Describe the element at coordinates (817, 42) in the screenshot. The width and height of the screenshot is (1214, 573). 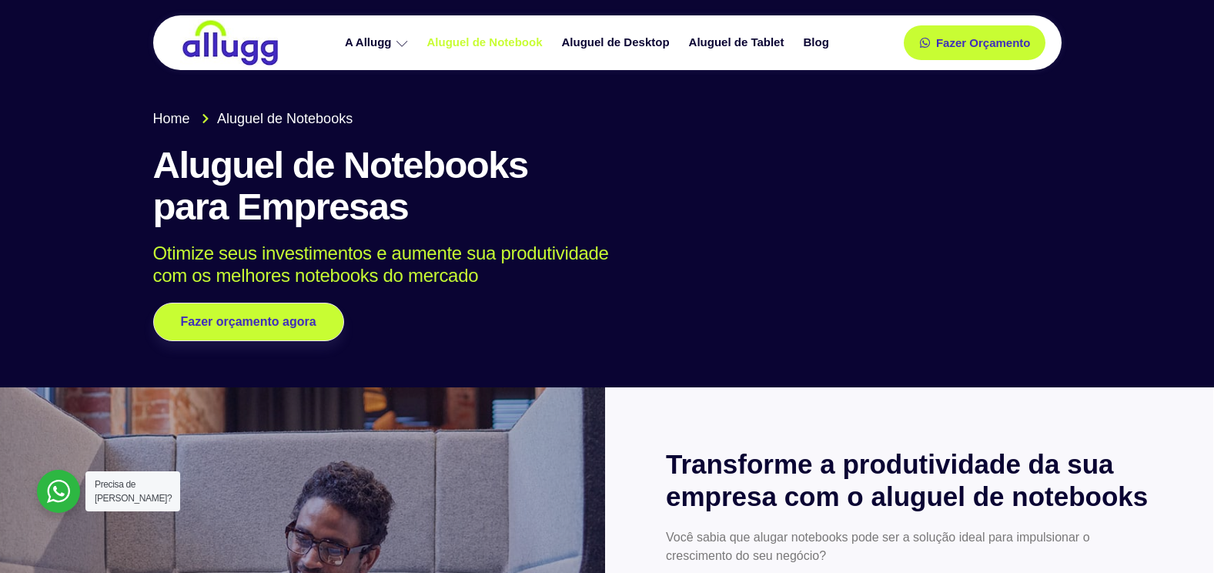
I see `a: Blog` at that location.